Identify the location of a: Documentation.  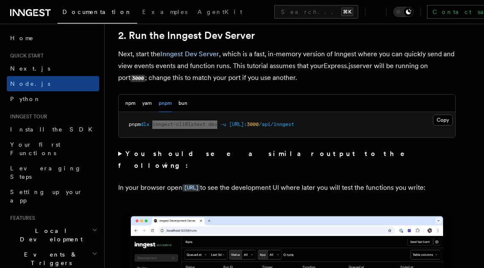
(97, 13).